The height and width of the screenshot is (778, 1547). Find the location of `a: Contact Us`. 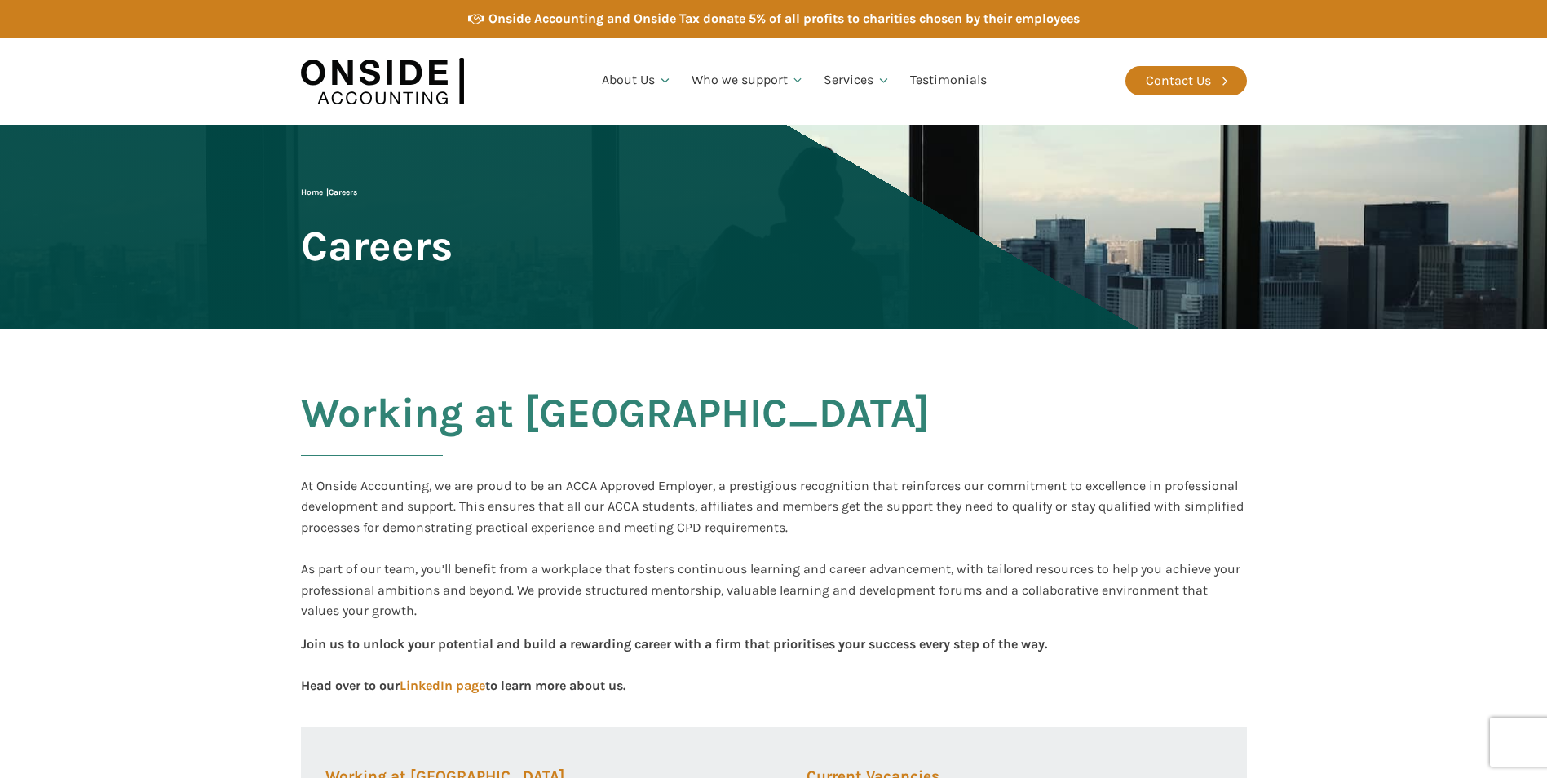

a: Contact Us is located at coordinates (1186, 81).